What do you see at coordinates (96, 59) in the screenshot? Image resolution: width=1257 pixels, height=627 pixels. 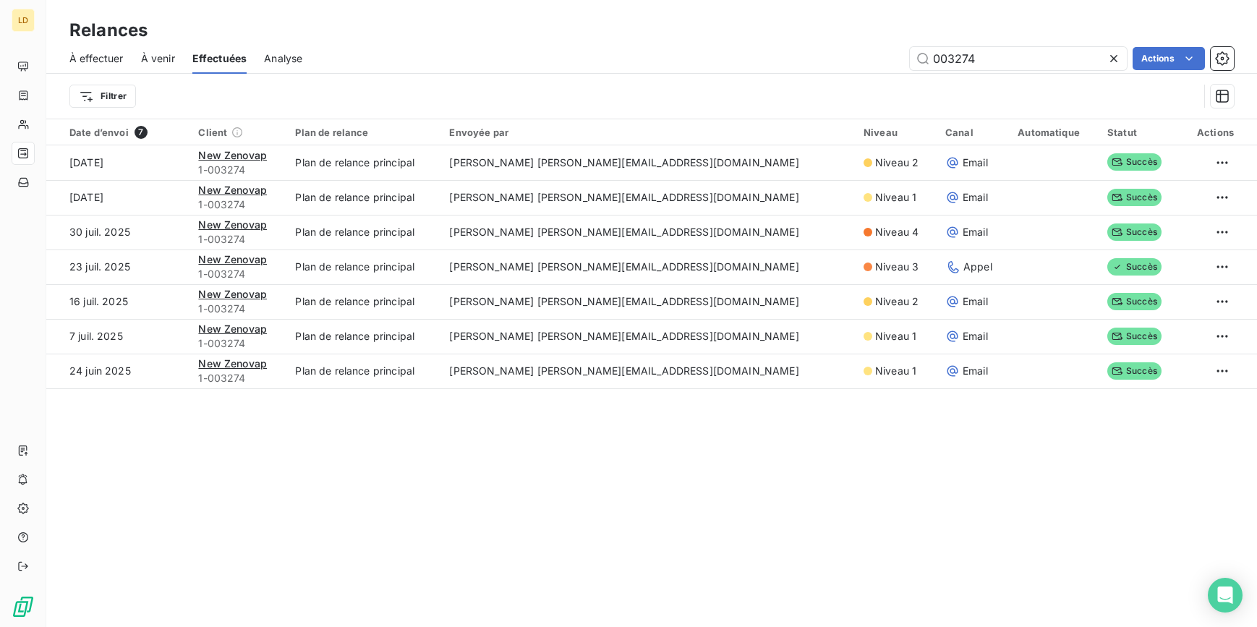 I see `span: À effectuer` at bounding box center [96, 59].